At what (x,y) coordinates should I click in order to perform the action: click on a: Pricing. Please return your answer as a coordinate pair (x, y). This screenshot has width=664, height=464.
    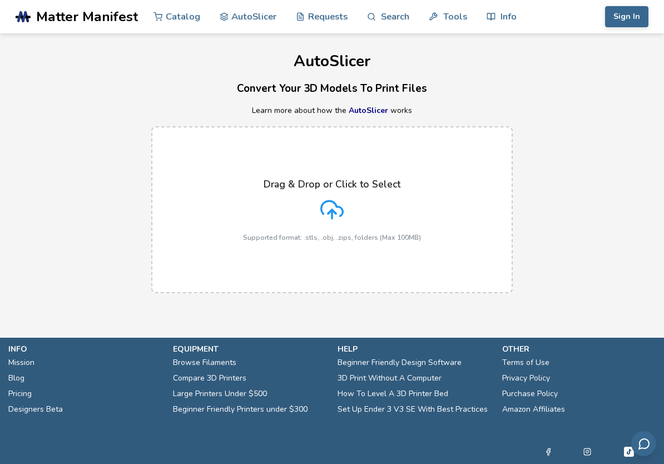
    Looking at the image, I should click on (20, 394).